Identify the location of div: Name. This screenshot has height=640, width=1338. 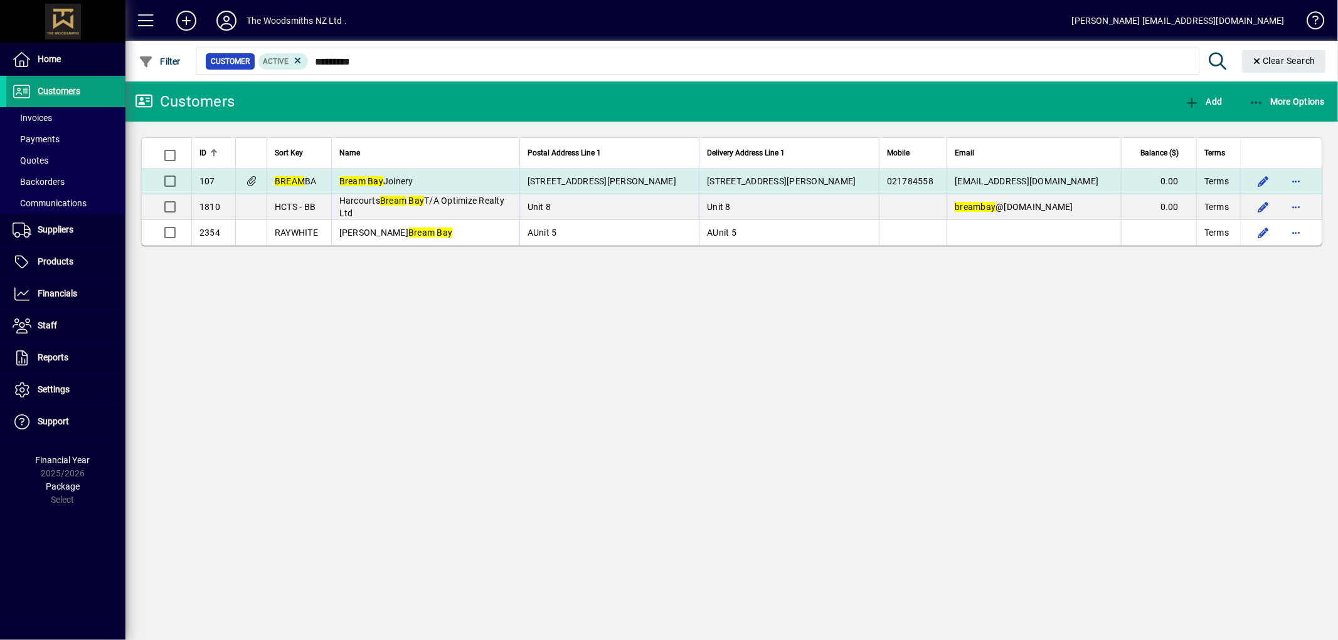
(425, 153).